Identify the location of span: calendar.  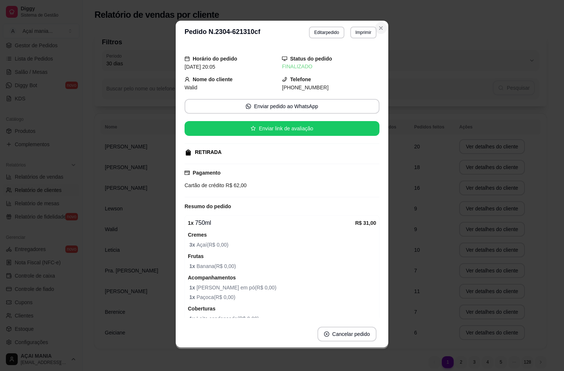
(187, 59).